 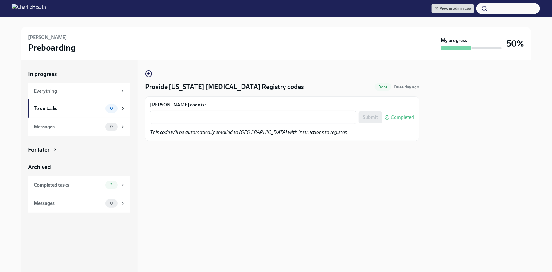 I want to click on span: Due, so click(x=406, y=87).